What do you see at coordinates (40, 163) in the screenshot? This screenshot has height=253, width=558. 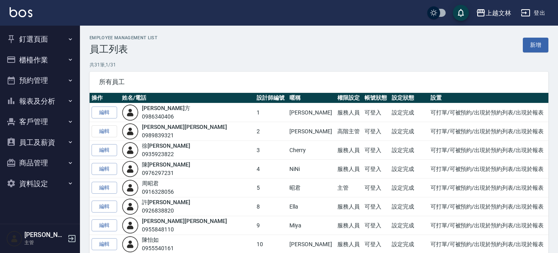 I see `button: 商品管理` at bounding box center [40, 163].